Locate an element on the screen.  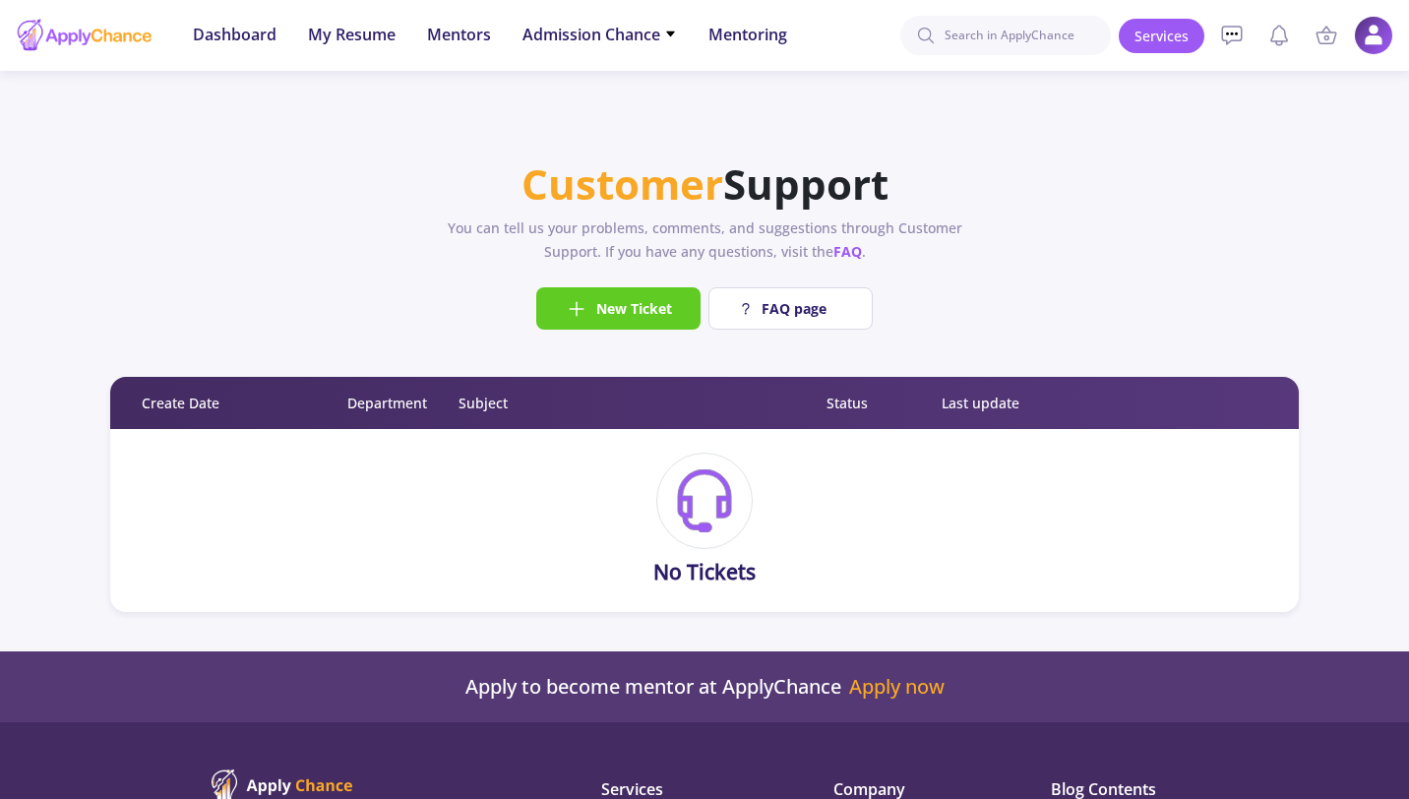
a: Apply now is located at coordinates (896, 687).